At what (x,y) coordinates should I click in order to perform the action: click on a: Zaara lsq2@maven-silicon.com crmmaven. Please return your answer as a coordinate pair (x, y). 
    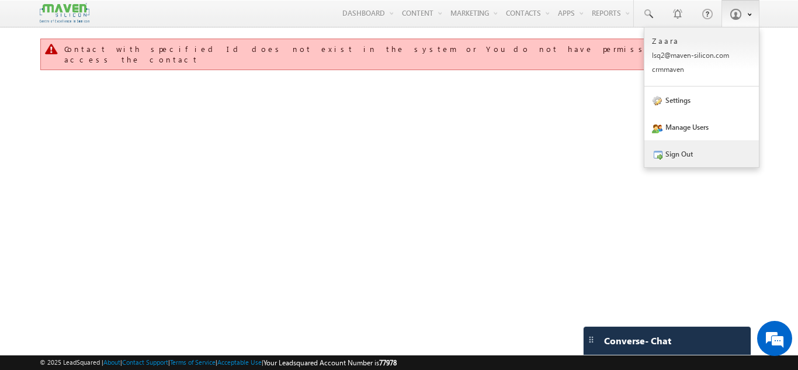
    Looking at the image, I should click on (701, 57).